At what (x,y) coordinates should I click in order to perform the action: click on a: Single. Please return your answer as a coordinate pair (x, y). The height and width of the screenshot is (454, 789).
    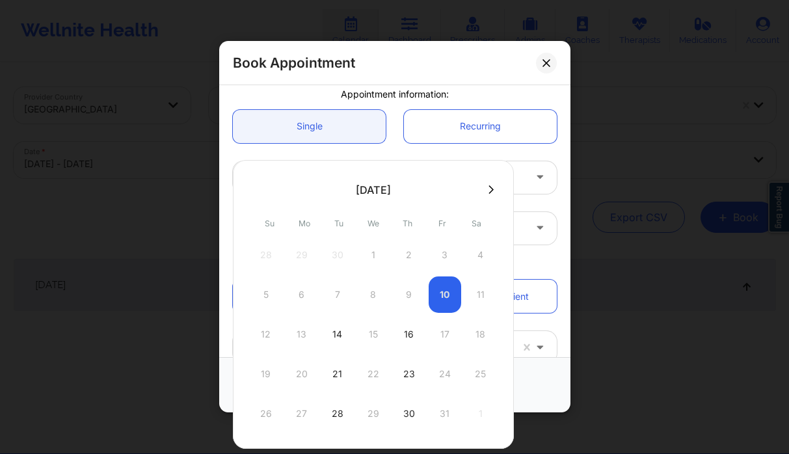
    Looking at the image, I should click on (309, 126).